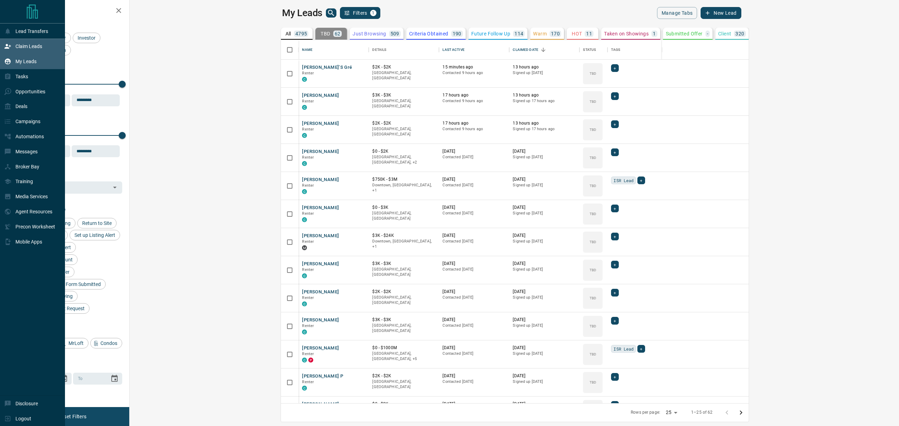 Image resolution: width=899 pixels, height=426 pixels. Describe the element at coordinates (301, 34) in the screenshot. I see `p: 4795` at that location.